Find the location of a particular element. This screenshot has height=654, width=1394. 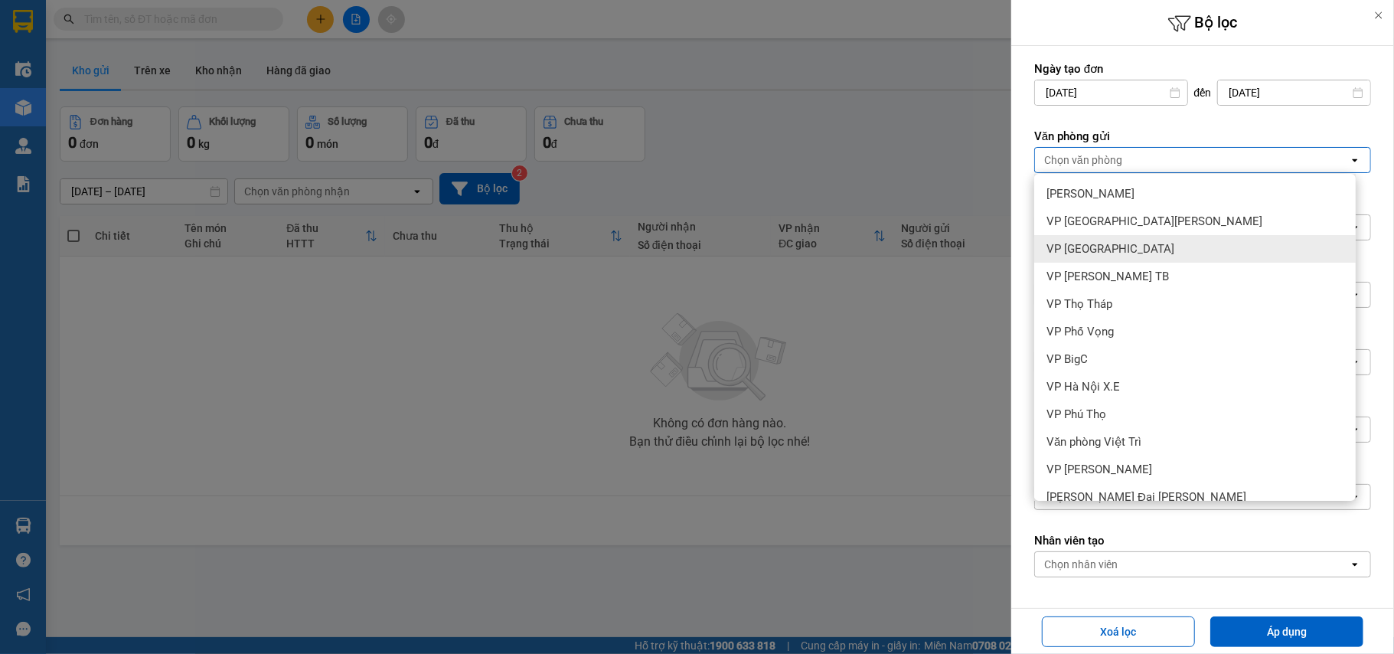

label: Văn phòng gửi is located at coordinates (1202, 136).